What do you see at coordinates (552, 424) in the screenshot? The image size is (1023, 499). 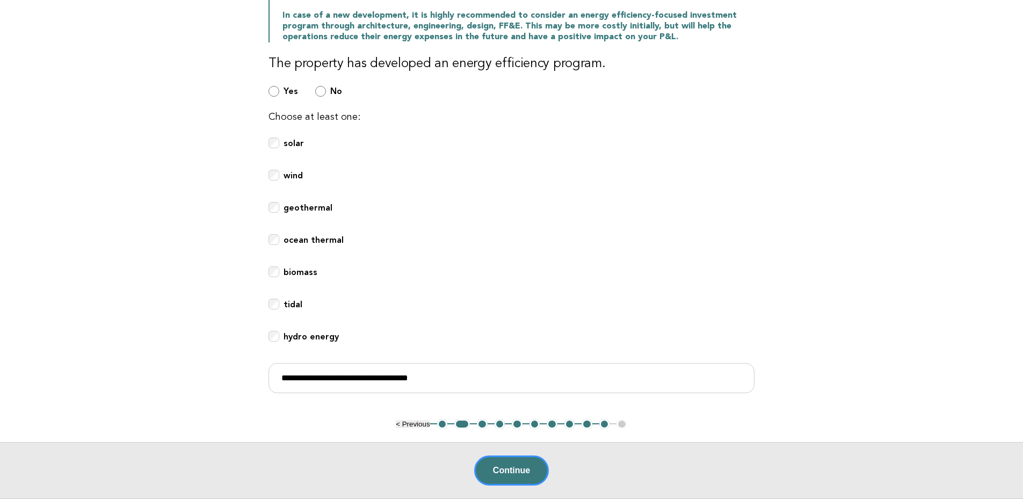 I see `button: 7` at bounding box center [552, 424].